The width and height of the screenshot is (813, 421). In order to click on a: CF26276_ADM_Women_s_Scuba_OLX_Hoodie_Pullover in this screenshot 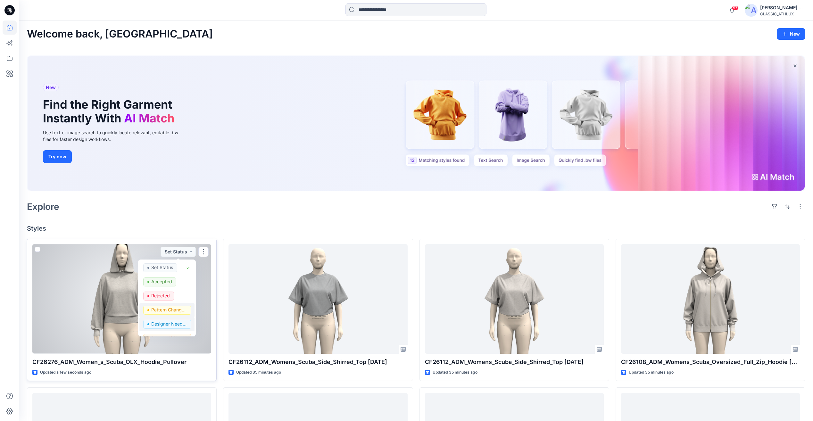, I will do `click(122, 299)`.